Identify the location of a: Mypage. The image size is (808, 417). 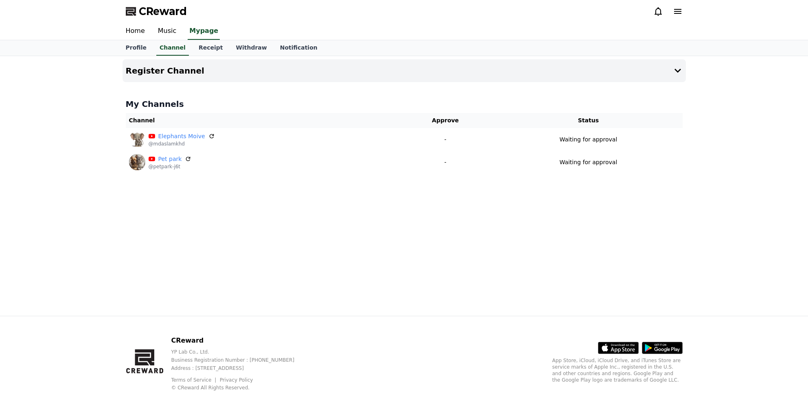
(203, 31).